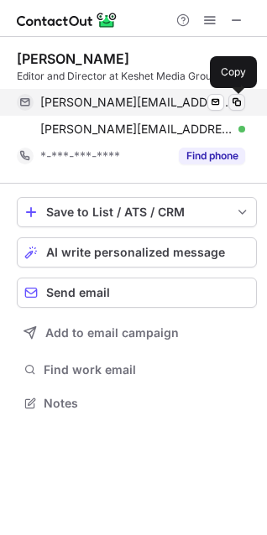  Describe the element at coordinates (137, 403) in the screenshot. I see `button: Notes` at that location.